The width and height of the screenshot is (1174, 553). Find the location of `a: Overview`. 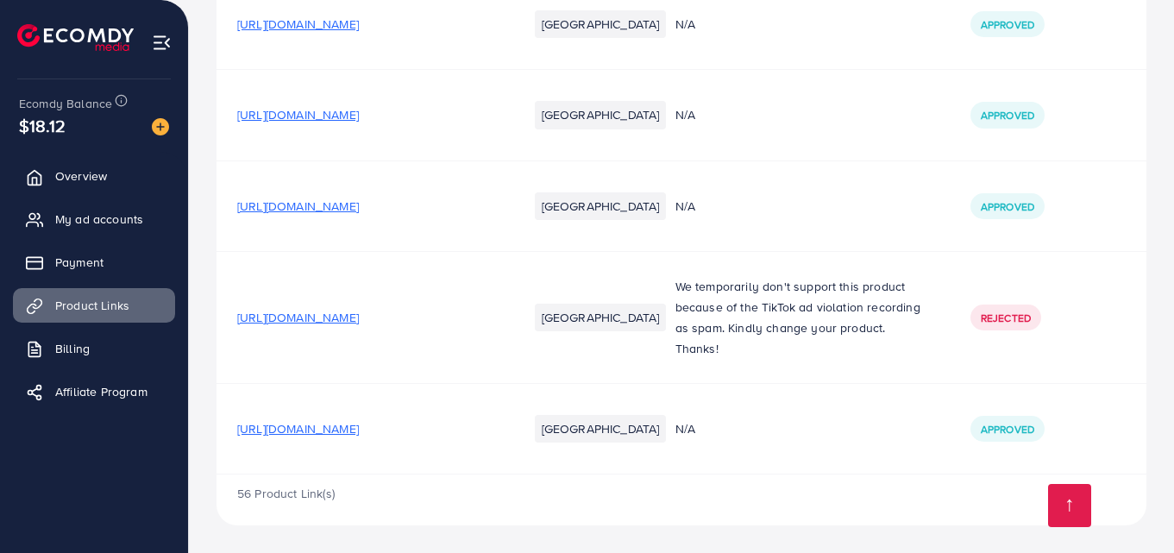

a: Overview is located at coordinates (94, 176).